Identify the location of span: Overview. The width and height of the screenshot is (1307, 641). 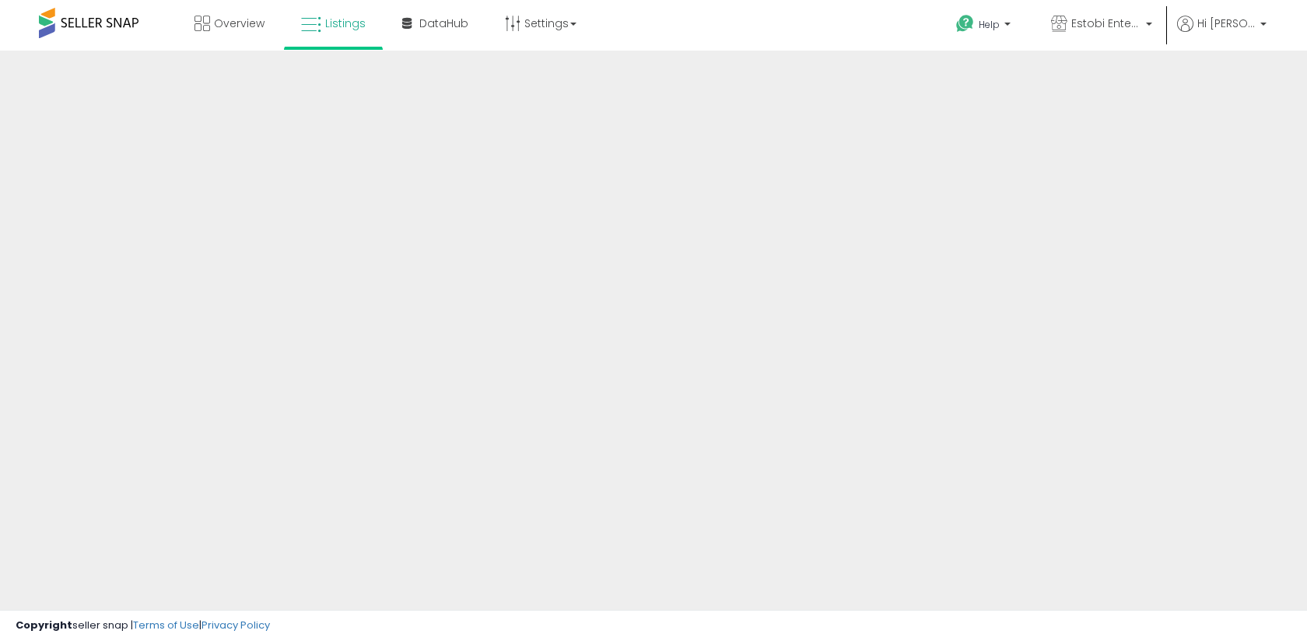
(239, 23).